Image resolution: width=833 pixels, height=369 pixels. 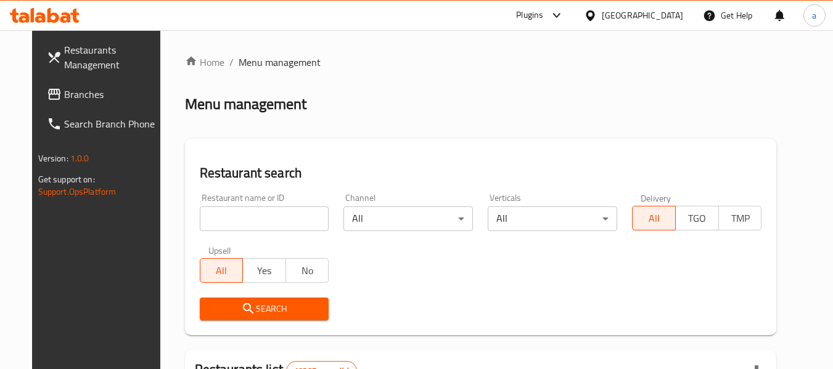 I want to click on input: Search for restaurant name or ID.., so click(x=264, y=219).